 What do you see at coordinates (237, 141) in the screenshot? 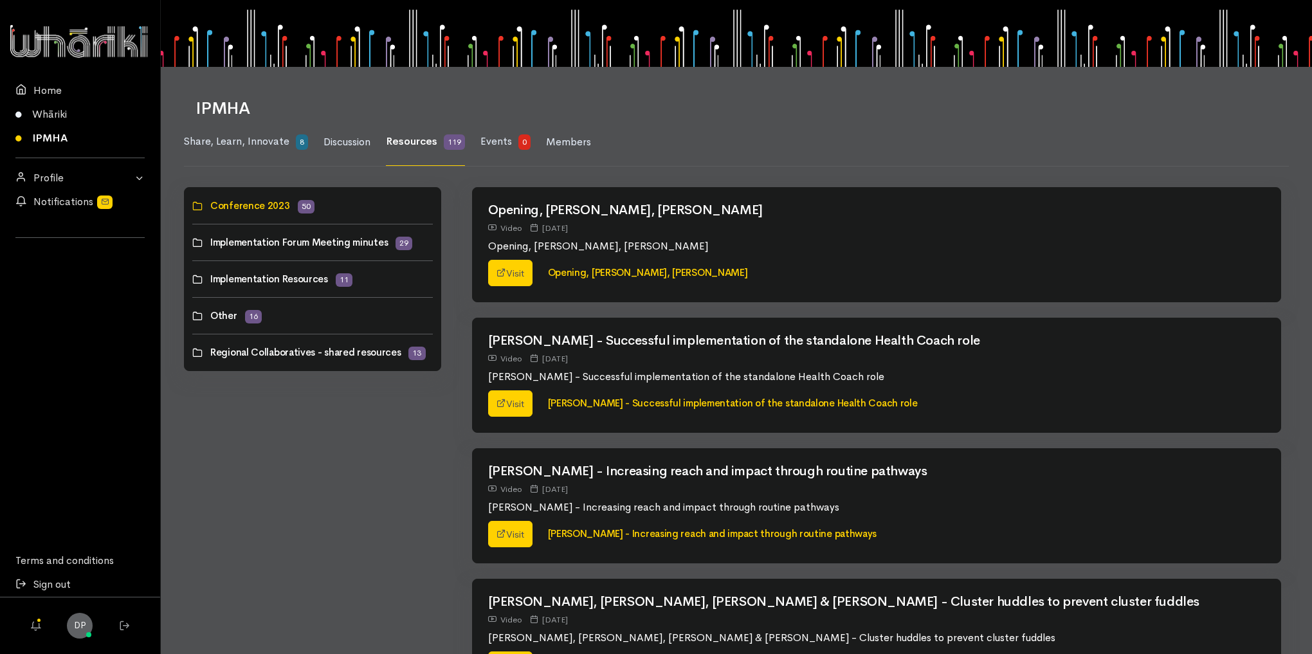
I see `span: Share, Learn, Innovate` at bounding box center [237, 141].